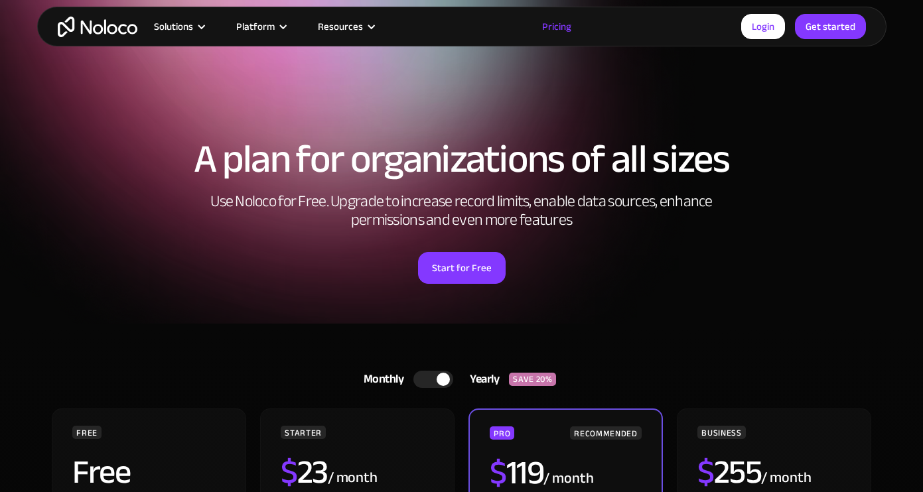 The height and width of the screenshot is (492, 923). I want to click on a: Pricing, so click(556, 27).